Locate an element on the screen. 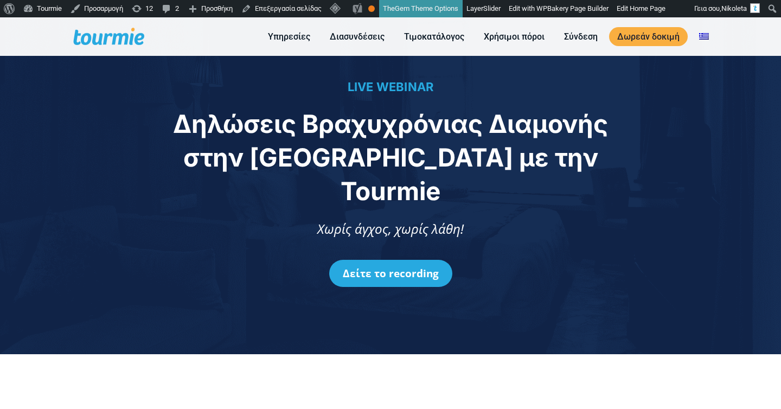  a: Χρήσιμοι πόροι is located at coordinates (514, 36).